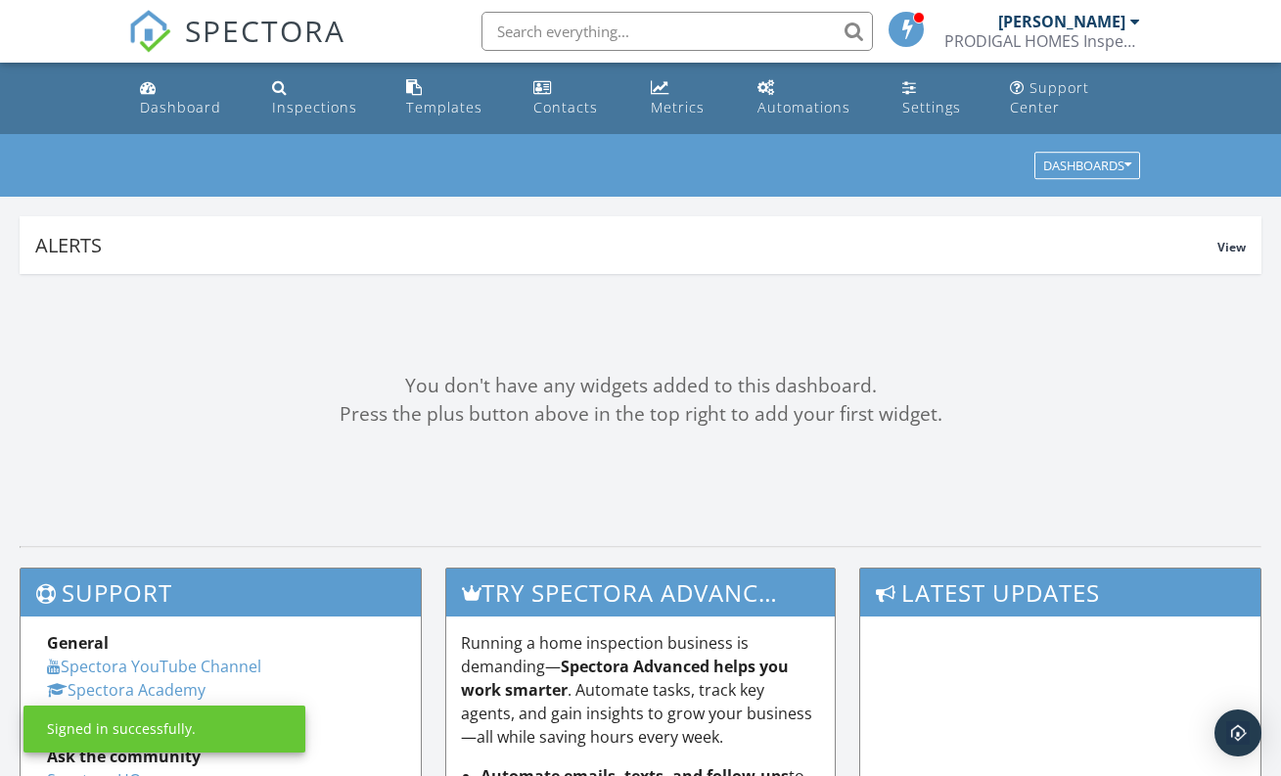 Image resolution: width=1281 pixels, height=776 pixels. What do you see at coordinates (624, 678) in the screenshot?
I see `strong: Spectora Advanced helps you work smarter` at bounding box center [624, 678].